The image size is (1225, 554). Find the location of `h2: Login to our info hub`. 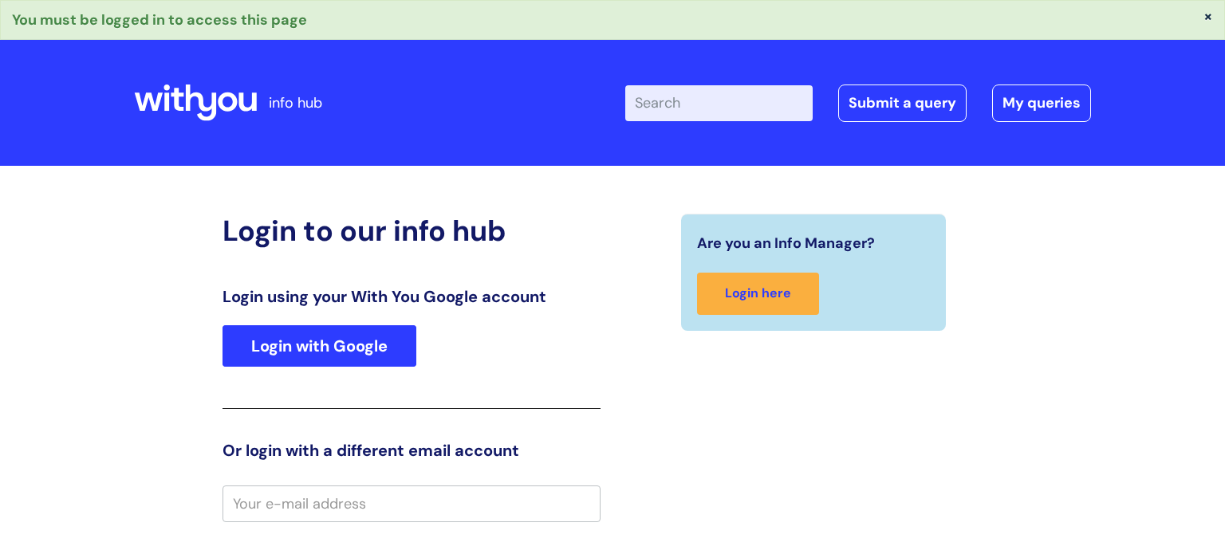

h2: Login to our info hub is located at coordinates (412, 231).